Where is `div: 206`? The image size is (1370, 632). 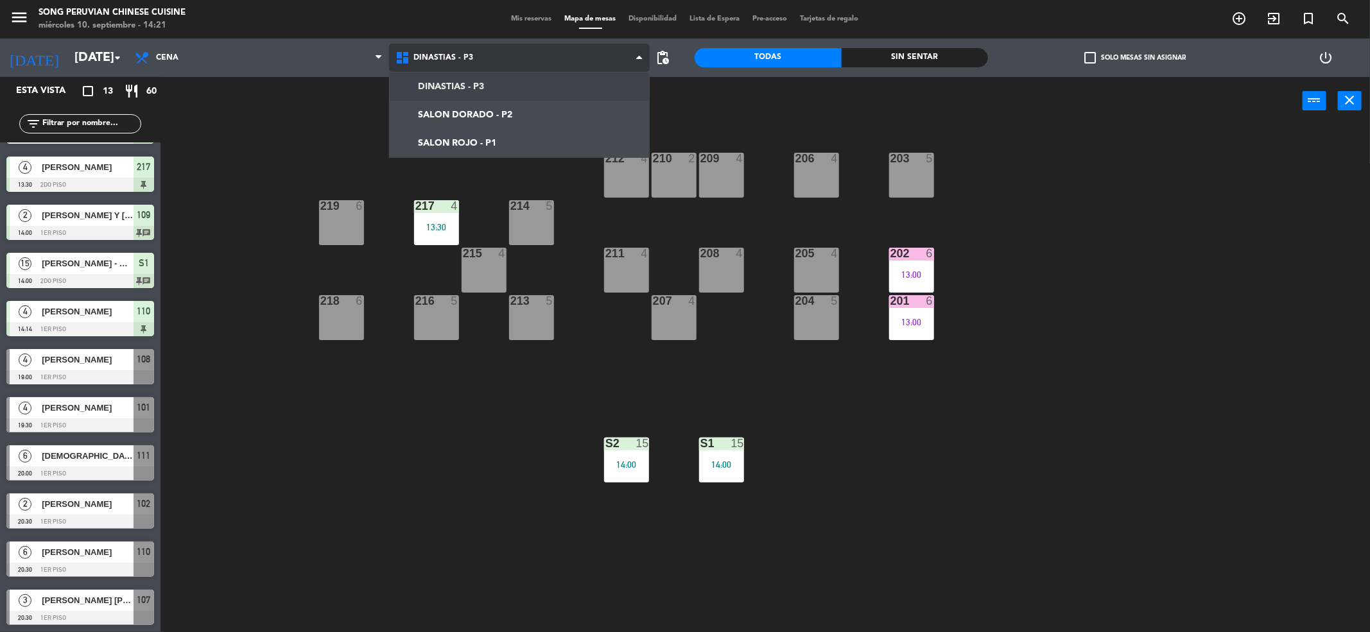 div: 206 is located at coordinates (795, 159).